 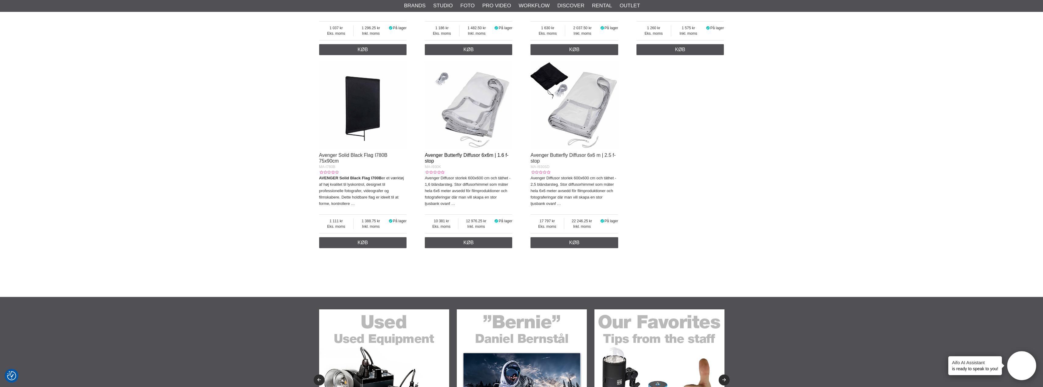 I want to click on a: Avenger Solid Black Flag I780B 75x90cm, so click(x=353, y=158).